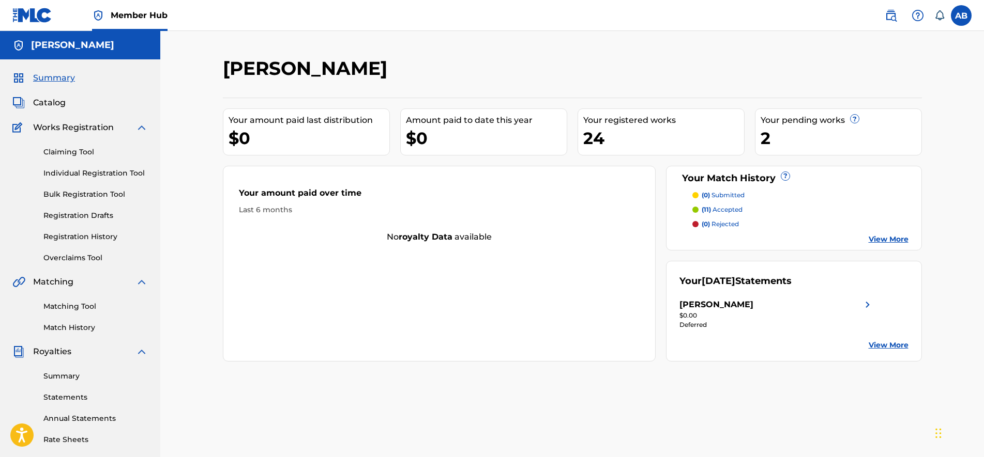 The image size is (984, 457). I want to click on a: Statements, so click(96, 397).